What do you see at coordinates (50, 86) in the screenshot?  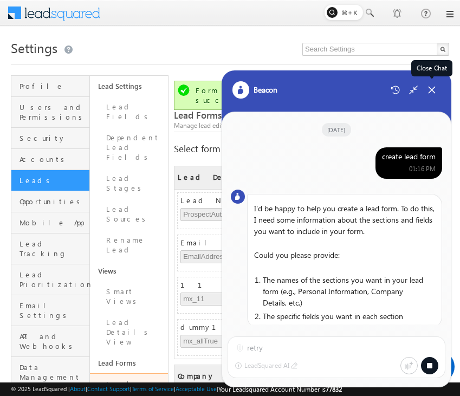 I see `a: Profile` at bounding box center [50, 86].